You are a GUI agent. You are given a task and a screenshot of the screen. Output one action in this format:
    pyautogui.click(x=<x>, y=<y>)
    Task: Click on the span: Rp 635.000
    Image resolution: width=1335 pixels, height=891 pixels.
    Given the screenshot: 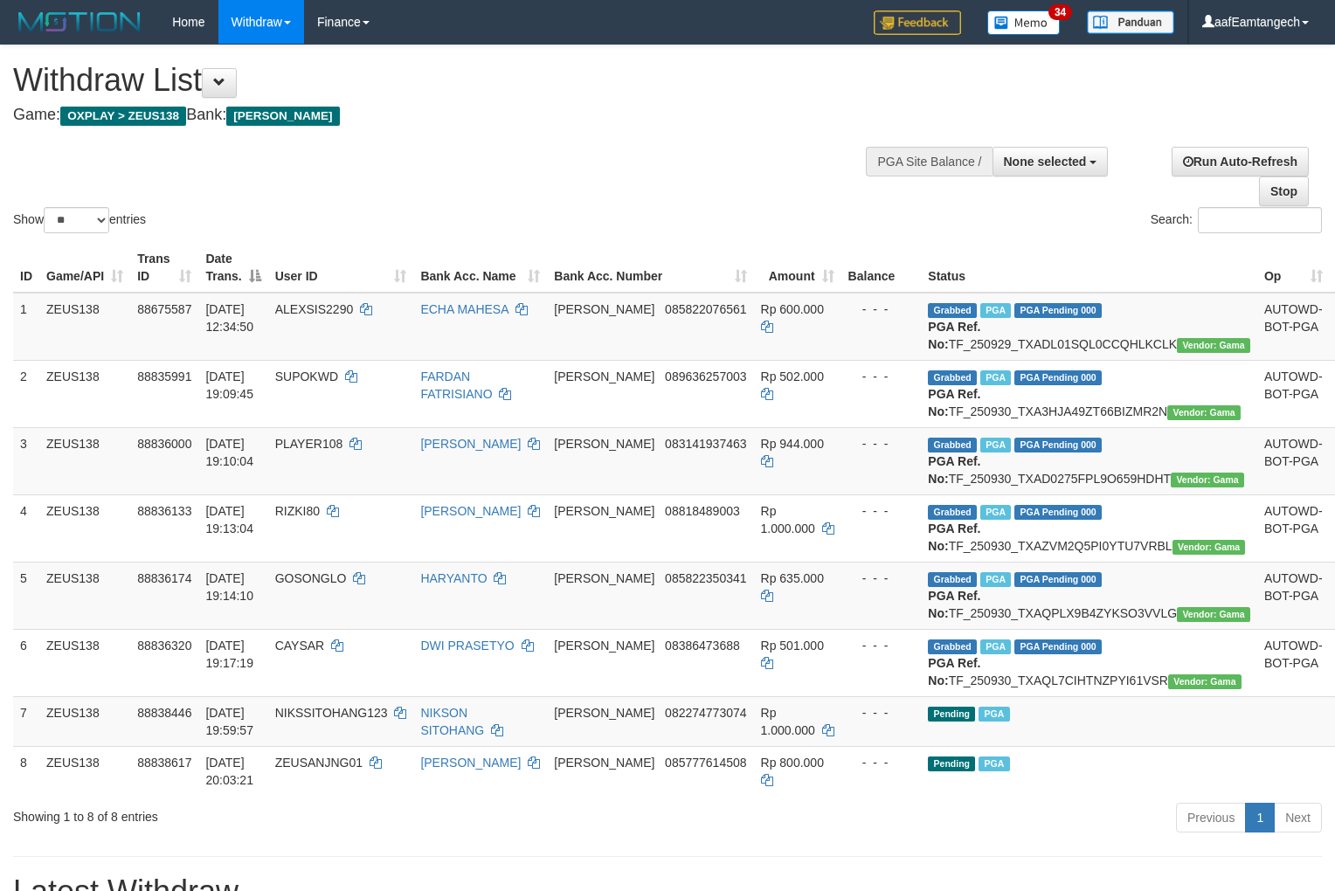 What is the action you would take?
    pyautogui.click(x=792, y=578)
    